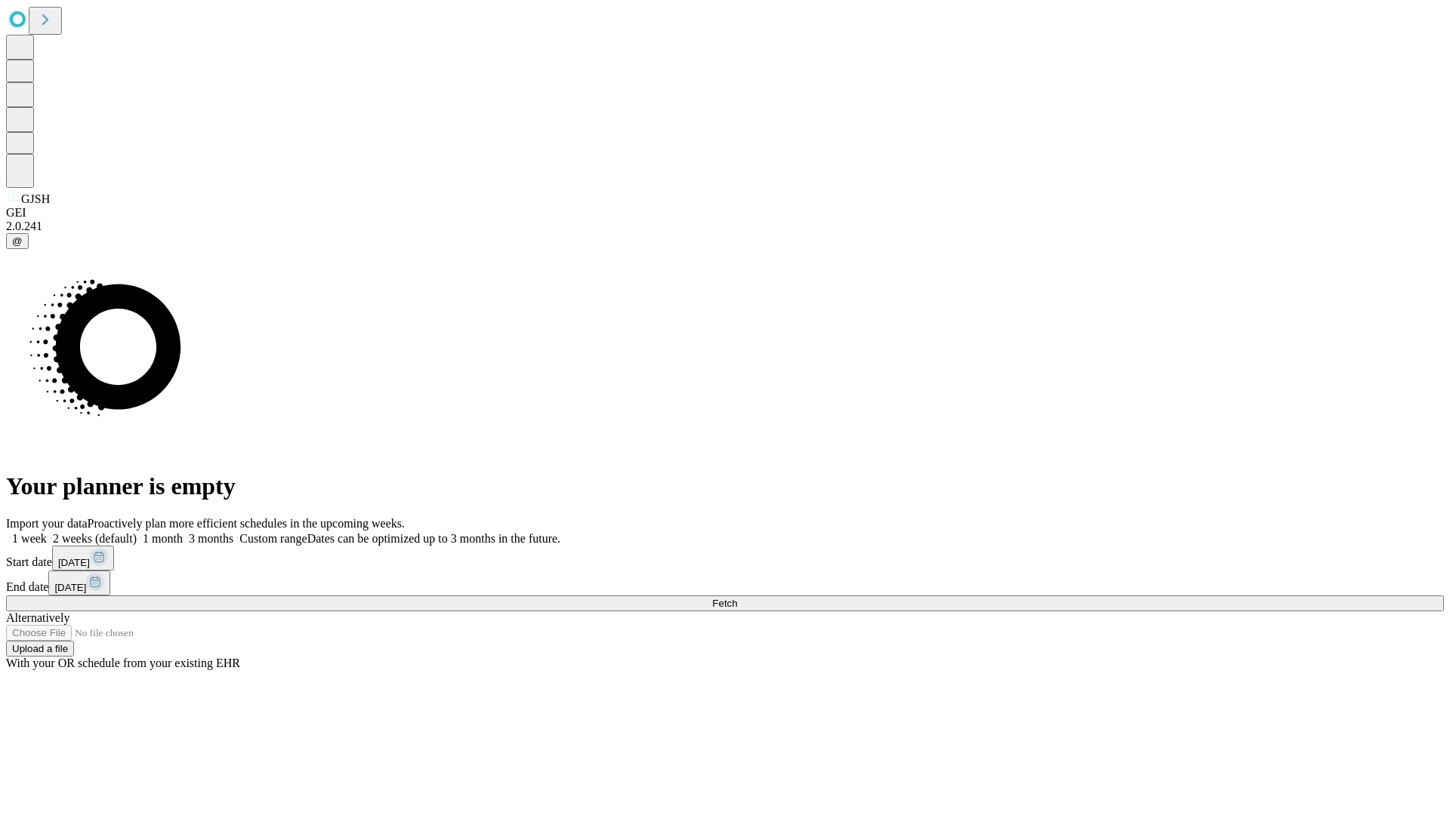  I want to click on span: GJSH, so click(35, 199).